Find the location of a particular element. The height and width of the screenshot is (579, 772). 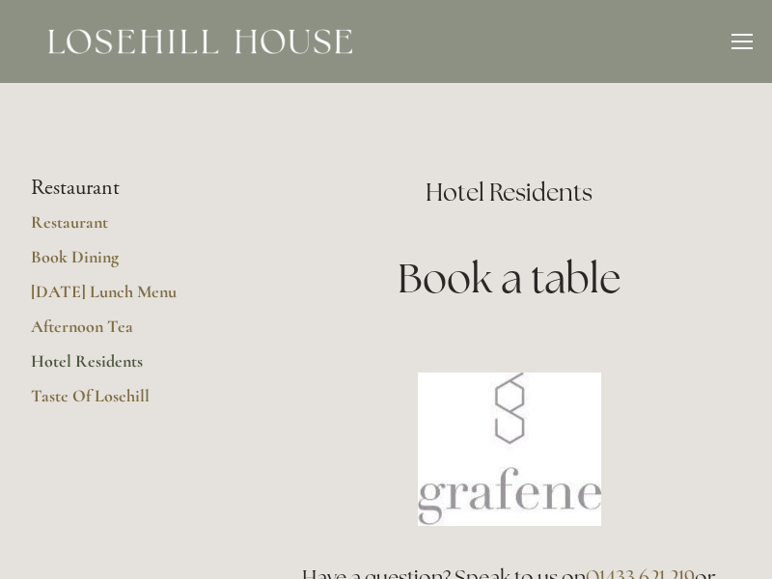

img: Losehill House is located at coordinates (200, 42).